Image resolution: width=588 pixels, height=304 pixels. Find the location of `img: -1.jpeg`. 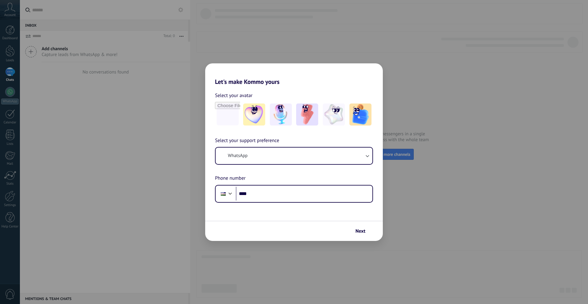

img: -1.jpeg is located at coordinates (254, 115).